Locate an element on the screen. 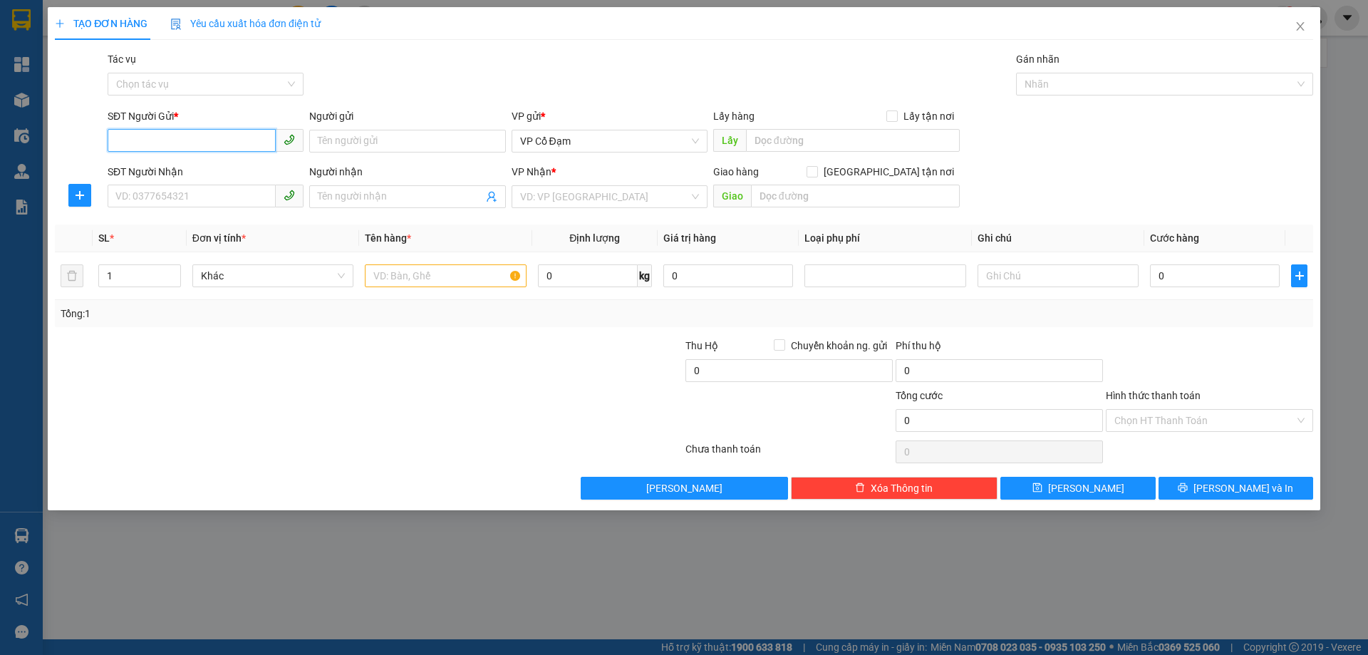  input: VD: Bàn, Ghế is located at coordinates (445, 276).